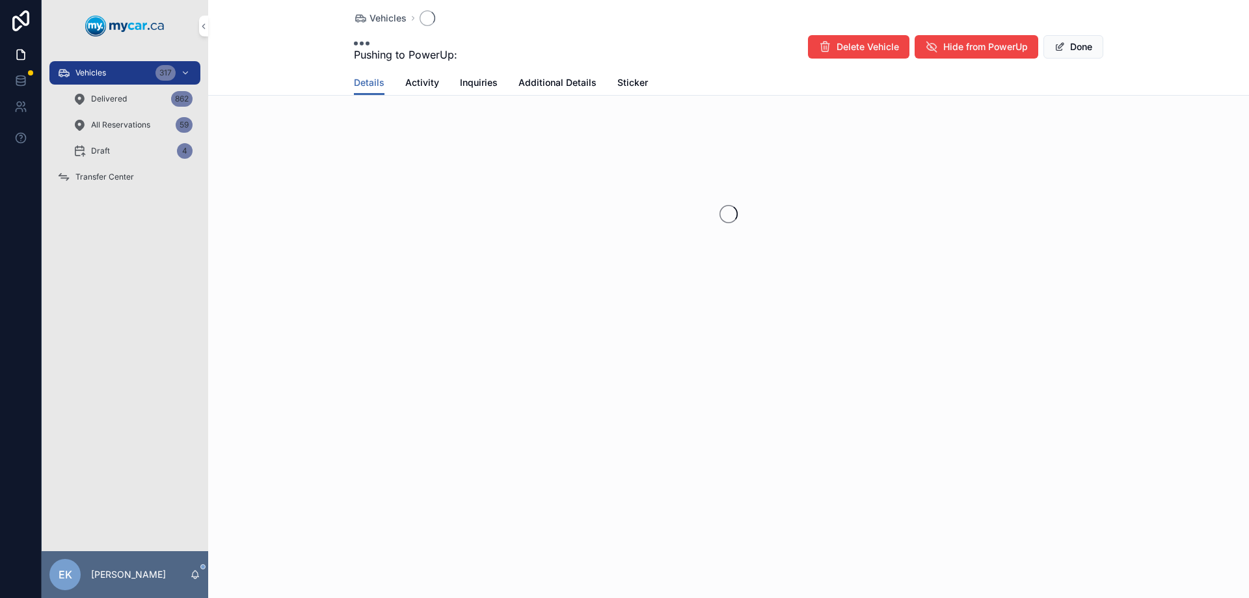 This screenshot has height=598, width=1249. Describe the element at coordinates (109, 99) in the screenshot. I see `span: Delivered` at that location.